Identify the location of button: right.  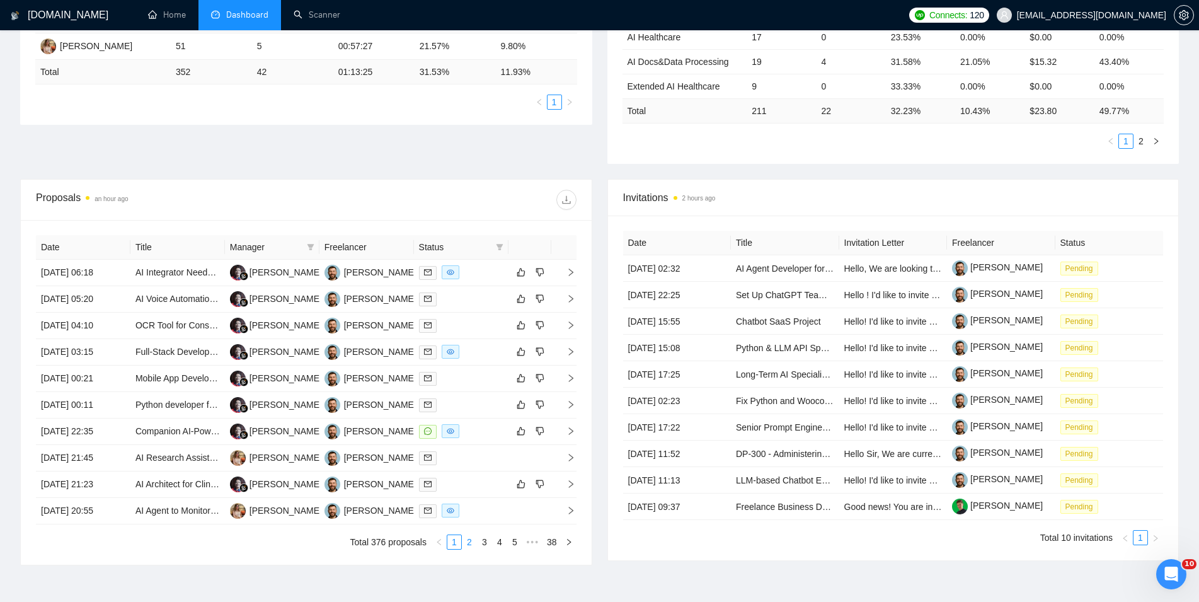
(1156, 141).